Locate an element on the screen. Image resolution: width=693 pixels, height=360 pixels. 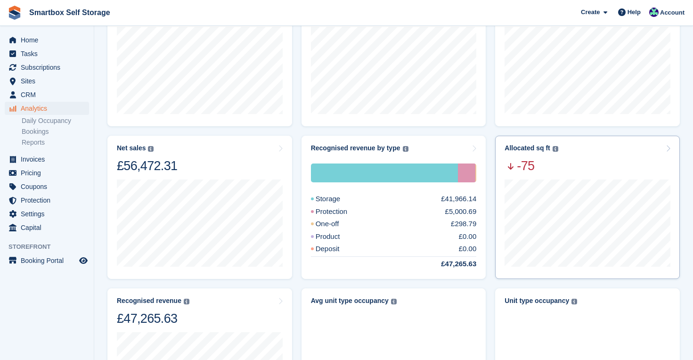
span: Subscriptions is located at coordinates (49, 67).